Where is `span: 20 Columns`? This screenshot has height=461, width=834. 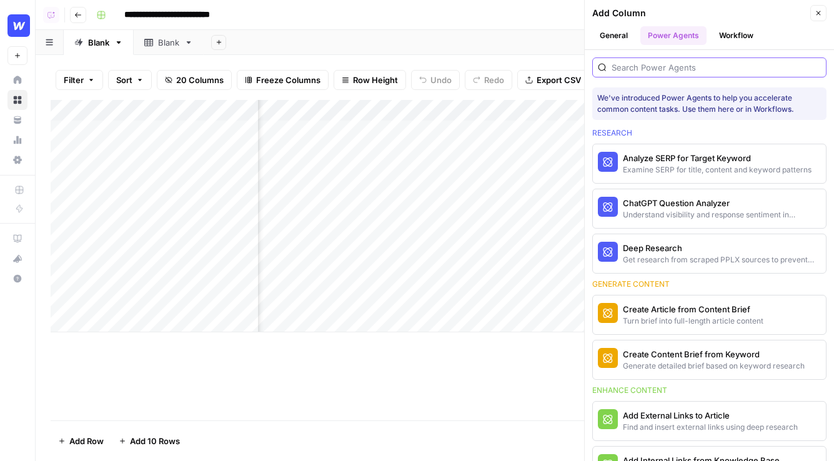
span: 20 Columns is located at coordinates (200, 80).